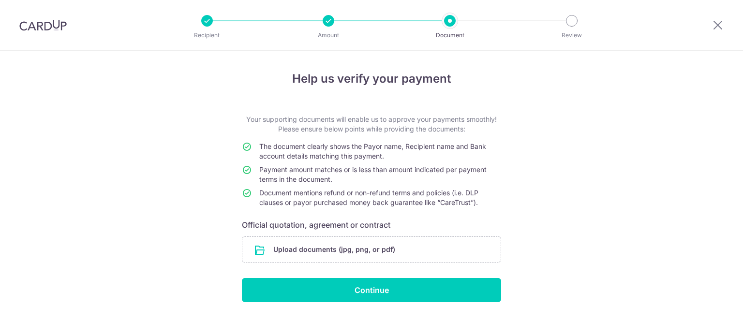 The width and height of the screenshot is (743, 336). Describe the element at coordinates (373, 151) in the screenshot. I see `span: The document clearly shows the Payor name, Recipient name and Bank account details matching this ...` at that location.